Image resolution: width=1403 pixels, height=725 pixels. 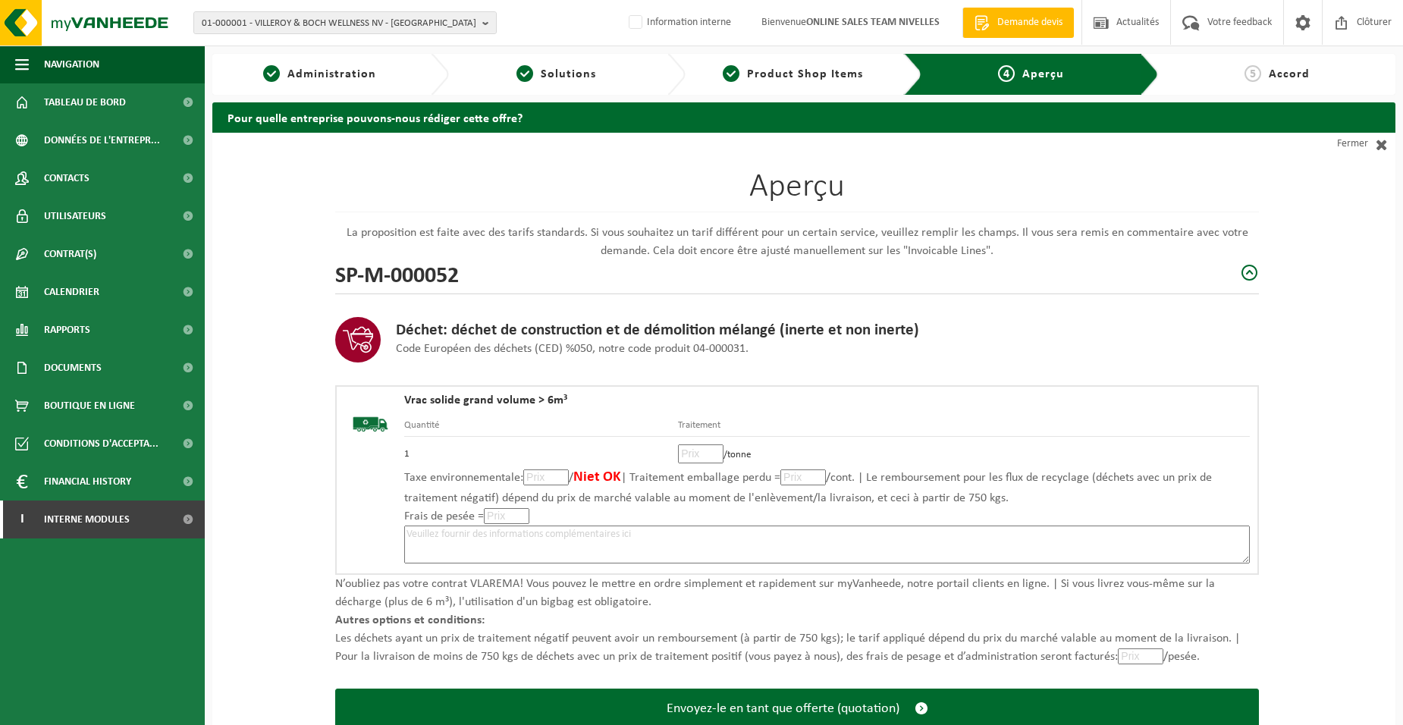 I want to click on span: Demande devis, so click(x=1030, y=23).